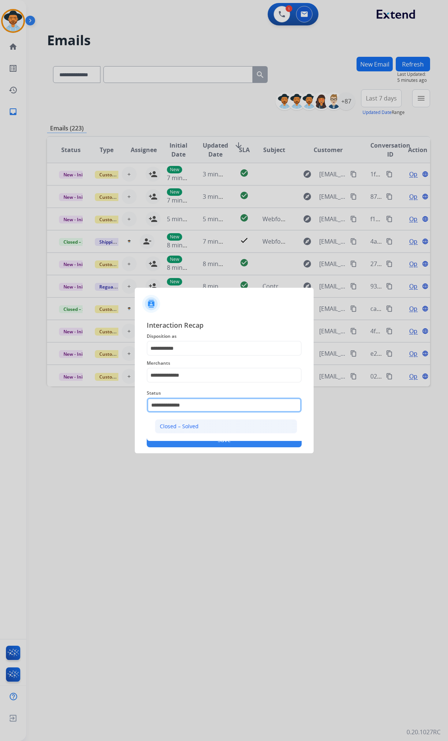 The width and height of the screenshot is (448, 741). I want to click on span: Status, so click(224, 393).